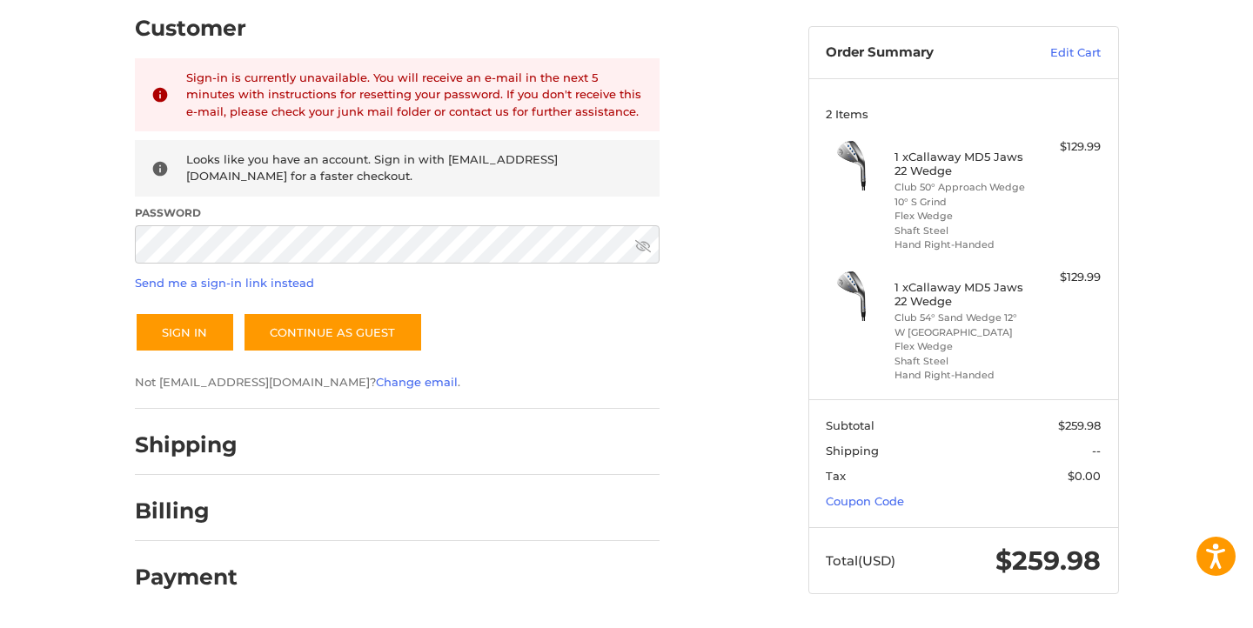 Image resolution: width=1253 pixels, height=628 pixels. What do you see at coordinates (1084, 476) in the screenshot?
I see `span: $0.00` at bounding box center [1084, 476].